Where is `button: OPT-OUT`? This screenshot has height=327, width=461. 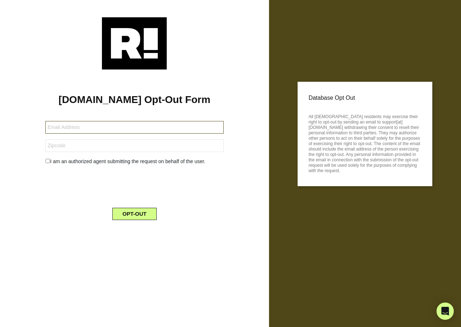
button: OPT-OUT is located at coordinates (134, 214).